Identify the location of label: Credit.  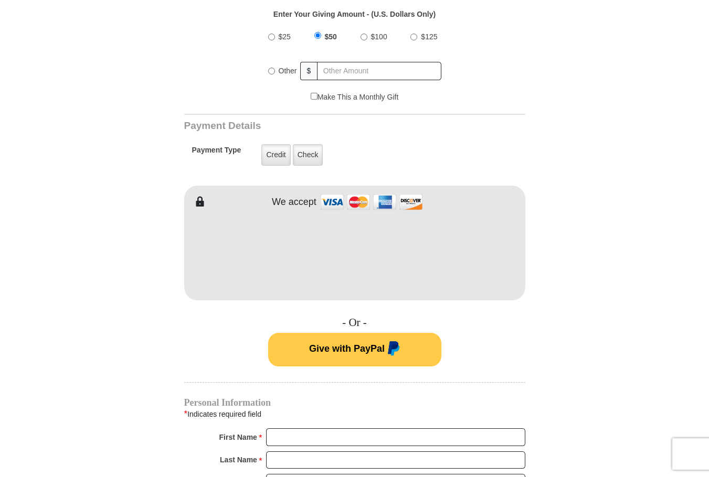
(275, 155).